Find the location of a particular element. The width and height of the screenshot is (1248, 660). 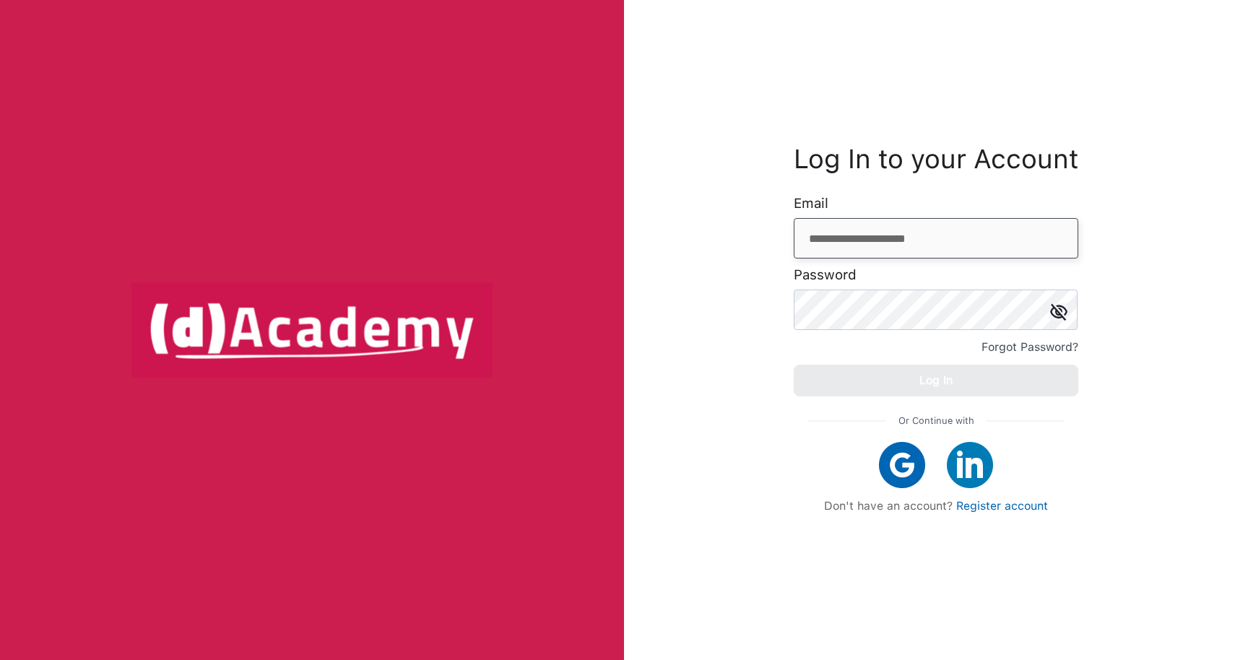

img: linkedIn icon is located at coordinates (970, 465).